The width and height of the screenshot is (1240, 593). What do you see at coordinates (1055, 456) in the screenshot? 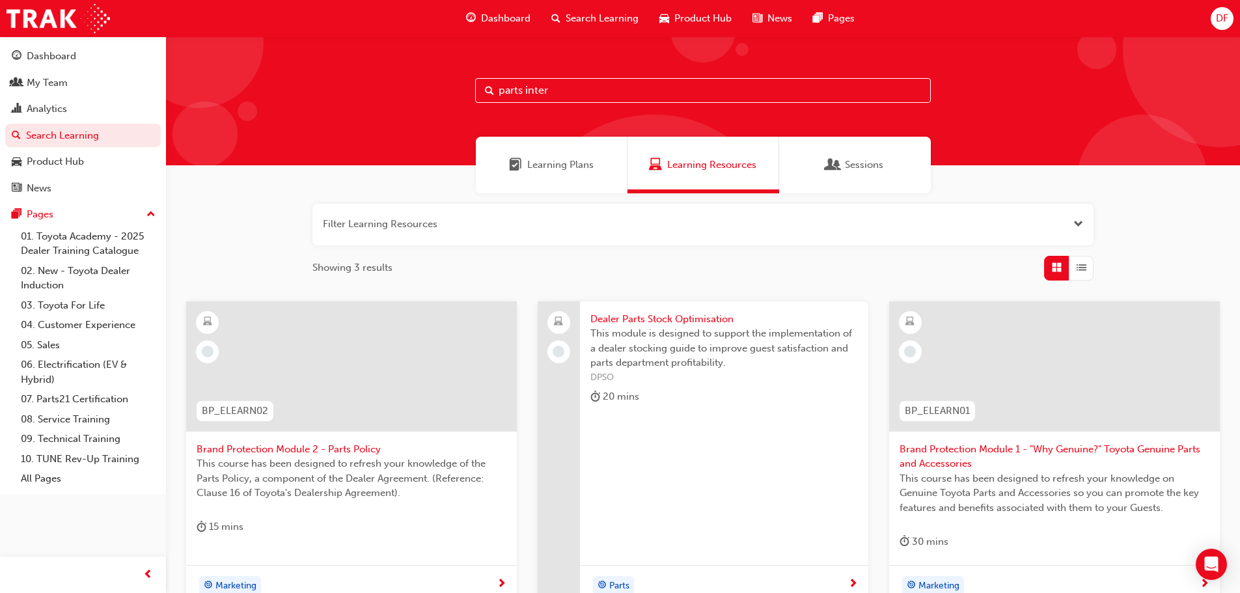
I see `span: Brand Protection Module 1 - "Why Genuine?" Toyota Genuine Parts and Accessories` at bounding box center [1055, 456].